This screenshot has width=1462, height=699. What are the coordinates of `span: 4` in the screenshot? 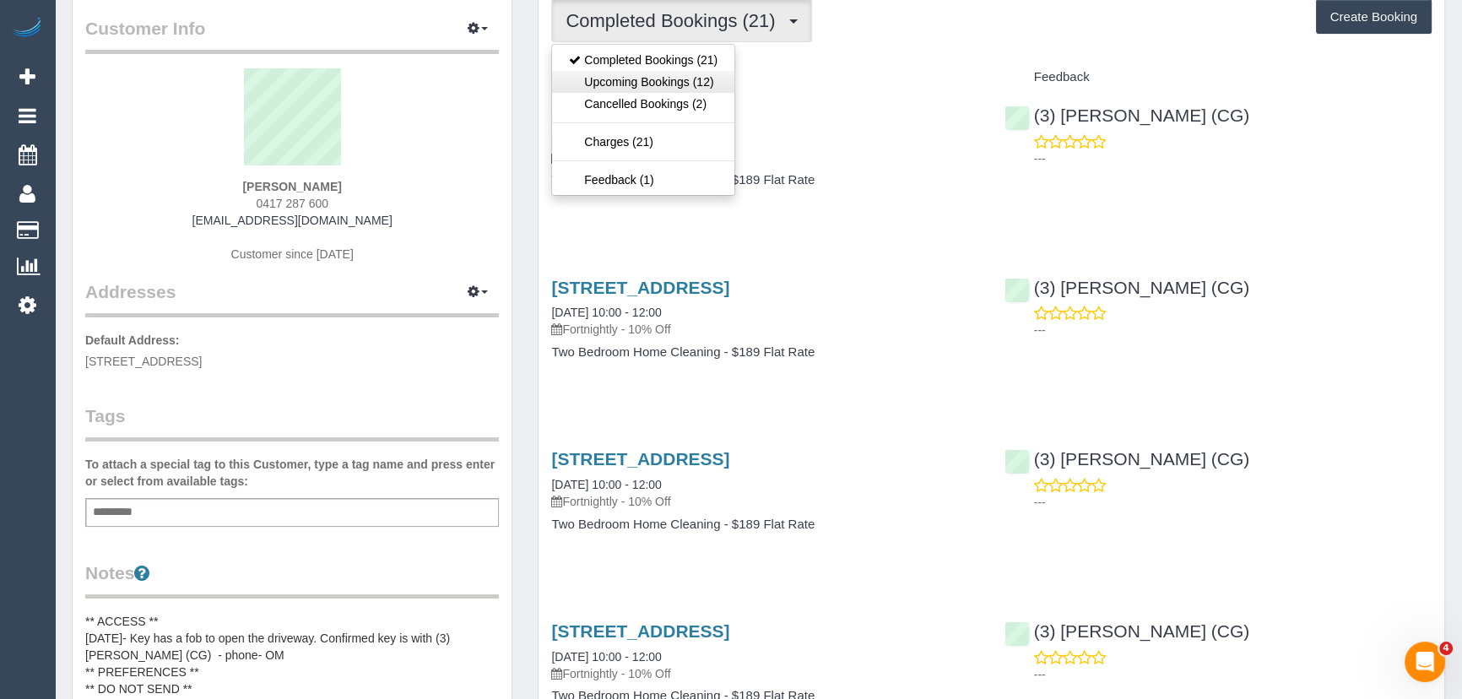 It's located at (1446, 648).